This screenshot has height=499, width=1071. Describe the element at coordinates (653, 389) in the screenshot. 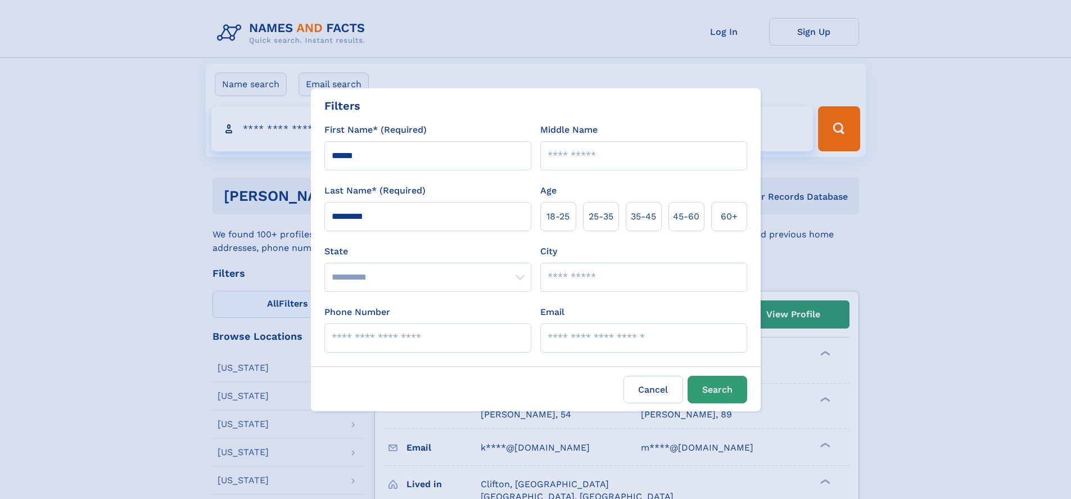

I see `label: Cancel` at that location.